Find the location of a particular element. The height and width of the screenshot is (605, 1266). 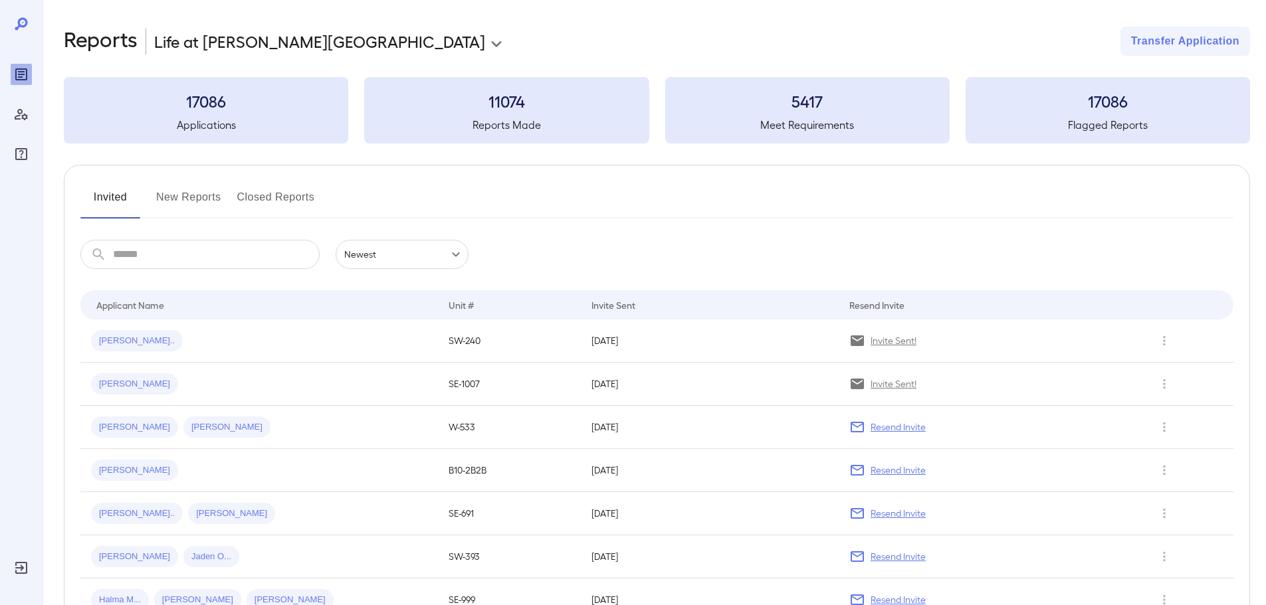

div: Reports is located at coordinates (21, 74).